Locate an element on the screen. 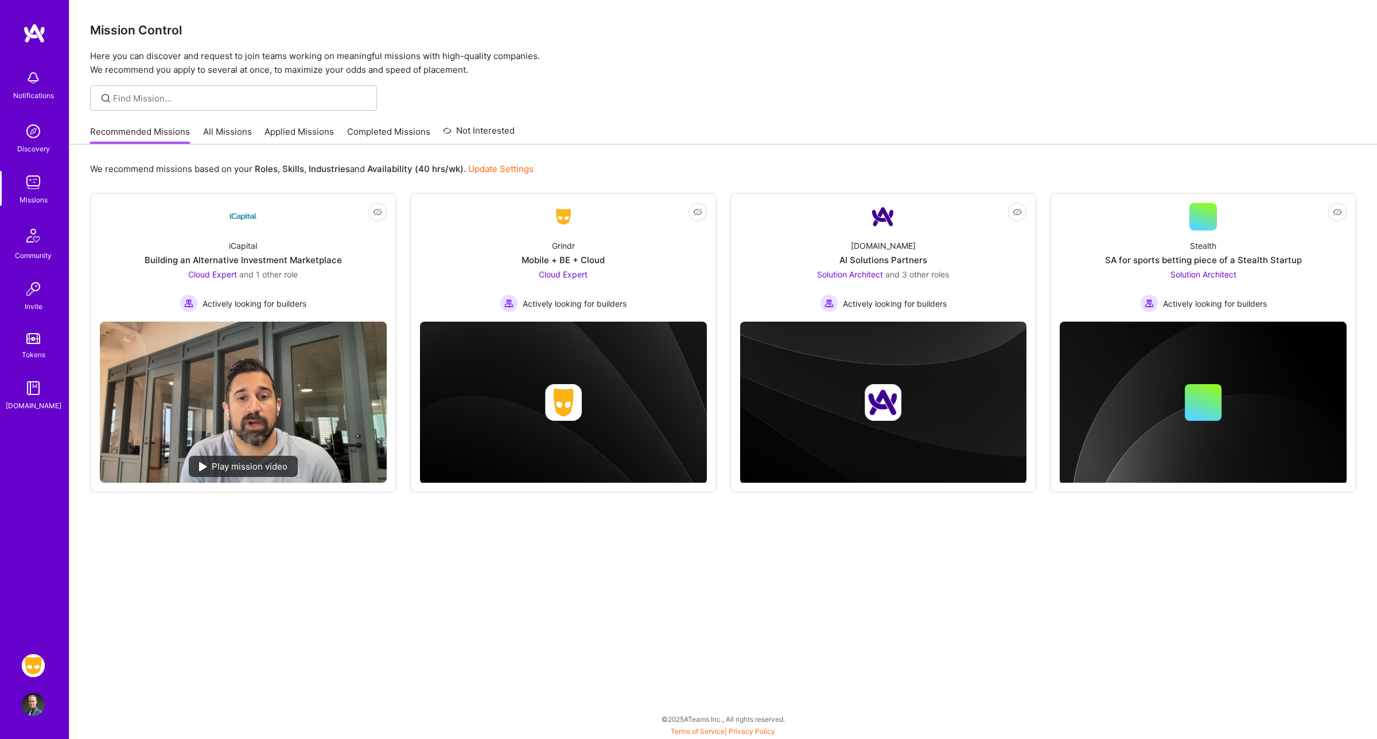 The height and width of the screenshot is (739, 1377). div: © 2025 ATeams Inc., All rights reserved. is located at coordinates (723, 719).